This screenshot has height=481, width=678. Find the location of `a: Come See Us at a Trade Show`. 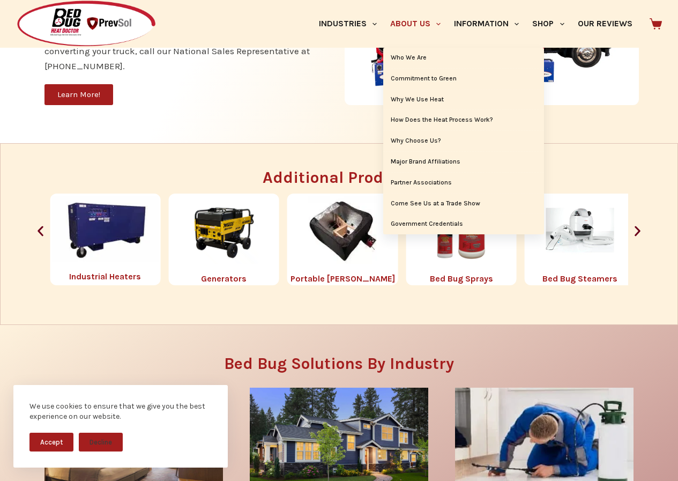

a: Come See Us at a Trade Show is located at coordinates (464, 204).